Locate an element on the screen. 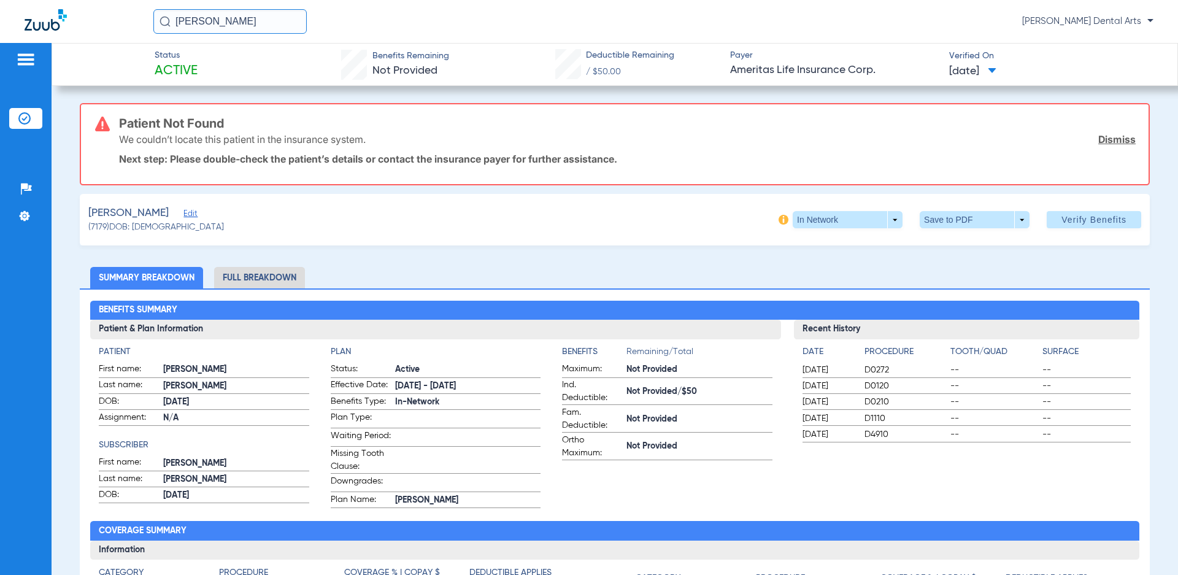  h4: Date is located at coordinates (829, 352).